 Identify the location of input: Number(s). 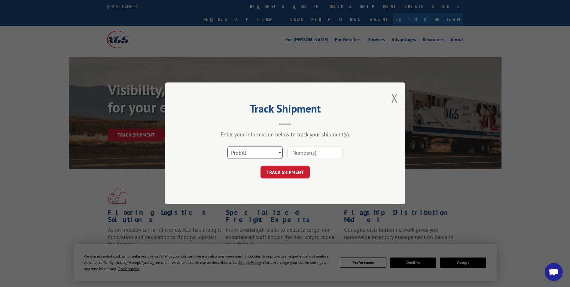
(315, 153).